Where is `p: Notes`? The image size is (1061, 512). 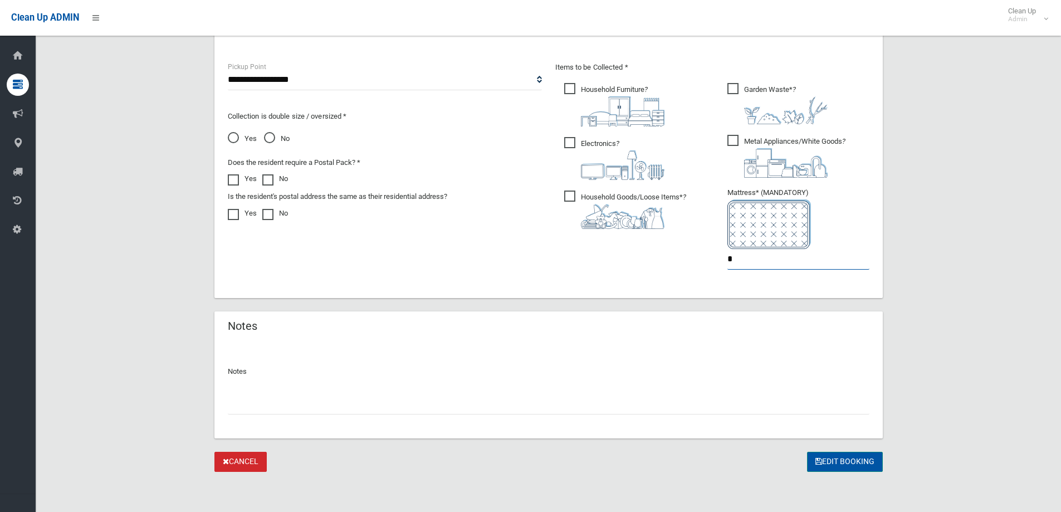 p: Notes is located at coordinates (549, 372).